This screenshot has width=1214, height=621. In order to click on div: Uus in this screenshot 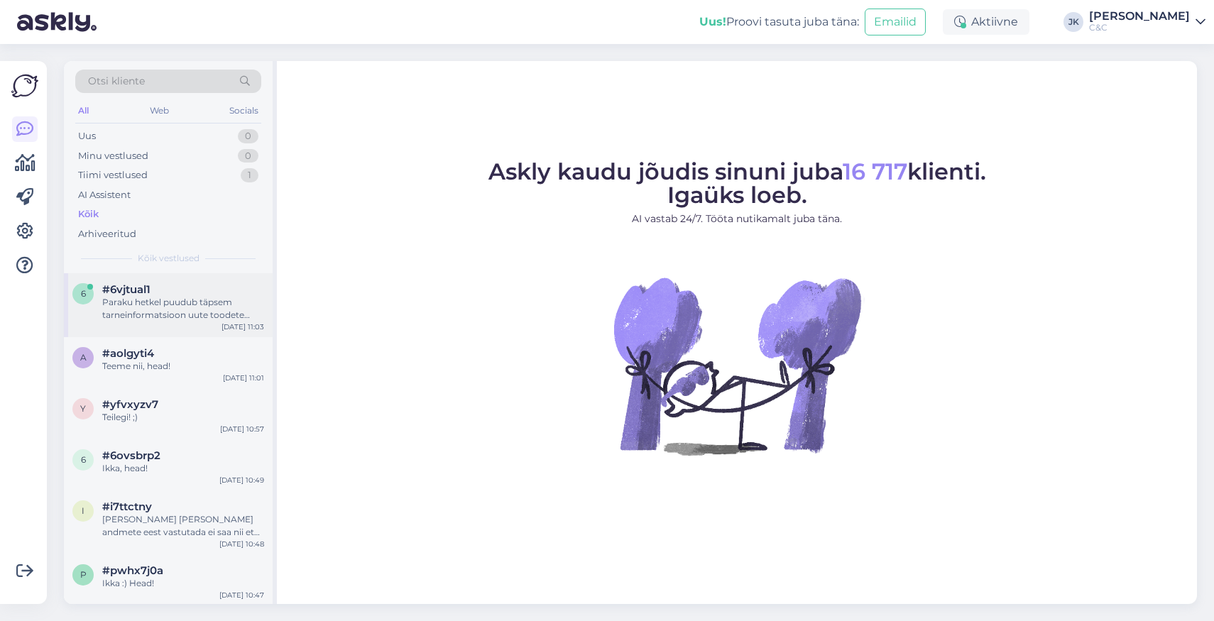, I will do `click(87, 136)`.